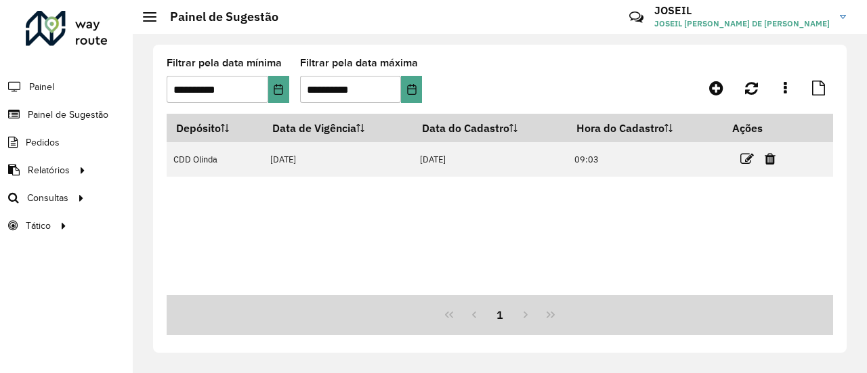 This screenshot has height=373, width=867. What do you see at coordinates (41, 87) in the screenshot?
I see `span: Painel` at bounding box center [41, 87].